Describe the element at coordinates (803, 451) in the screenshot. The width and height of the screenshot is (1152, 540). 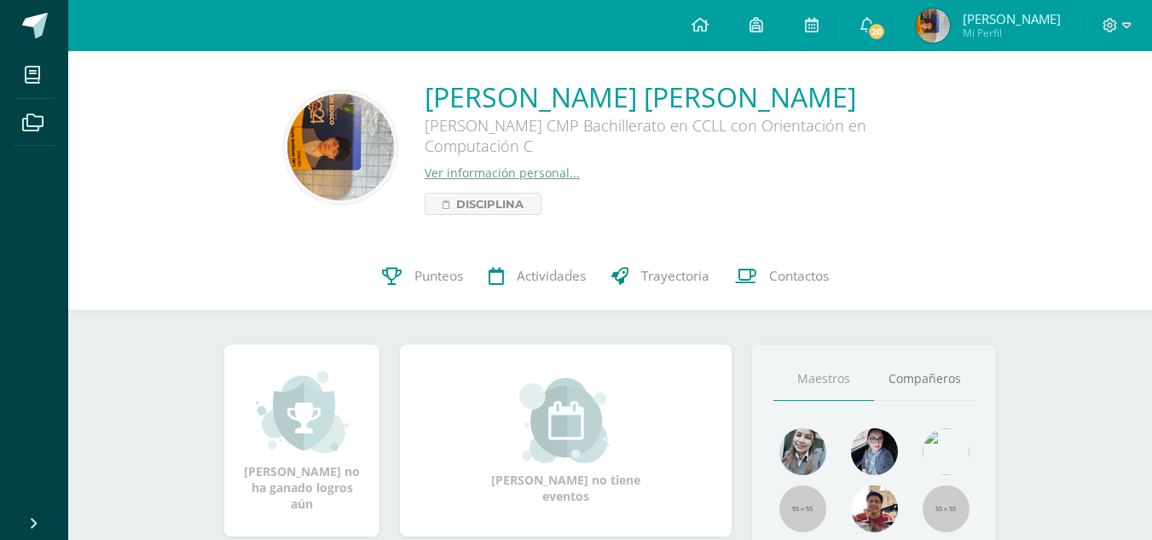
I see `img: 45bd7986b8947ad7e5894cbc9b781108.png` at that location.